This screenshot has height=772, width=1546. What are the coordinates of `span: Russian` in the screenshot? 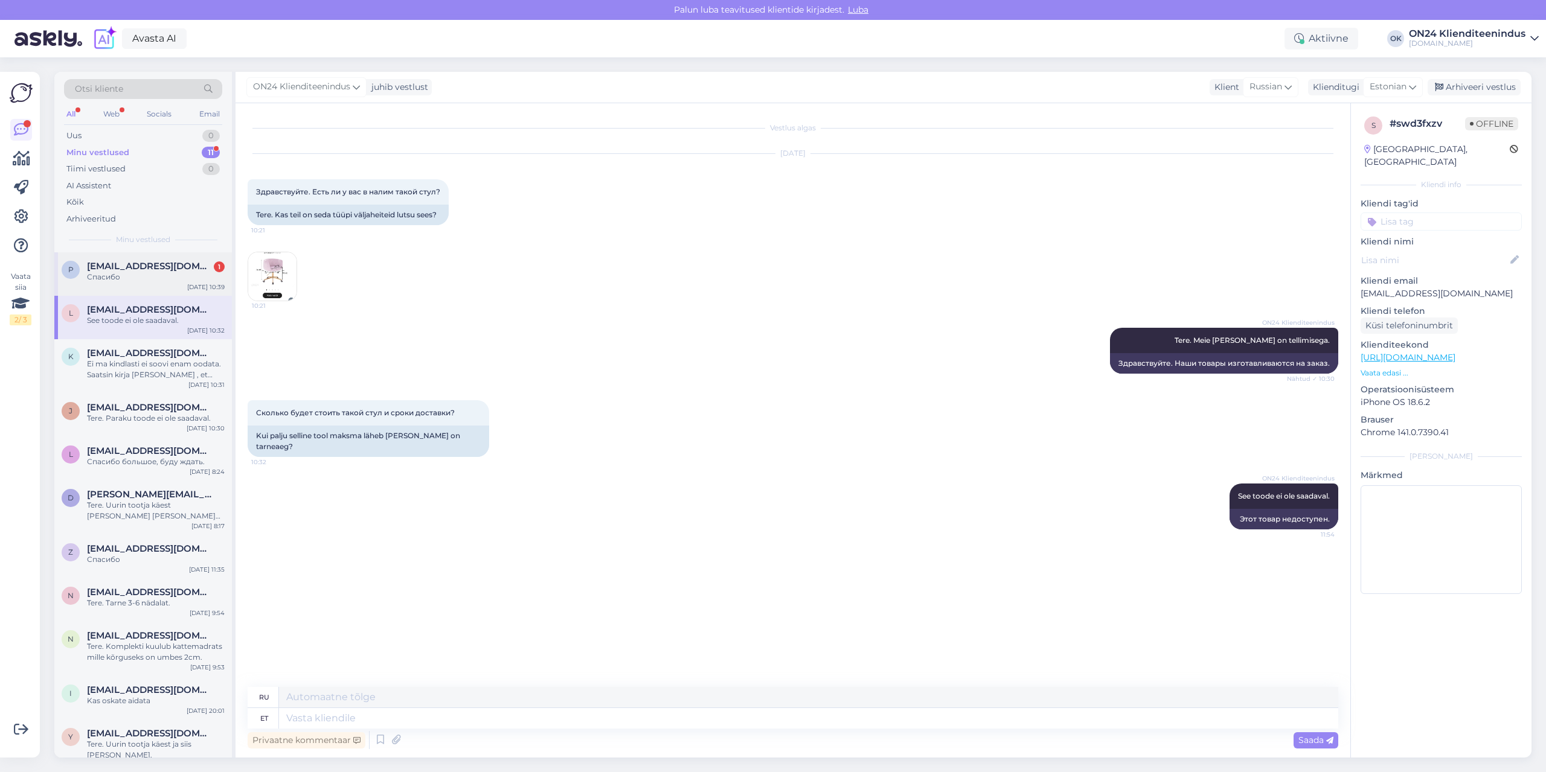 It's located at (1266, 87).